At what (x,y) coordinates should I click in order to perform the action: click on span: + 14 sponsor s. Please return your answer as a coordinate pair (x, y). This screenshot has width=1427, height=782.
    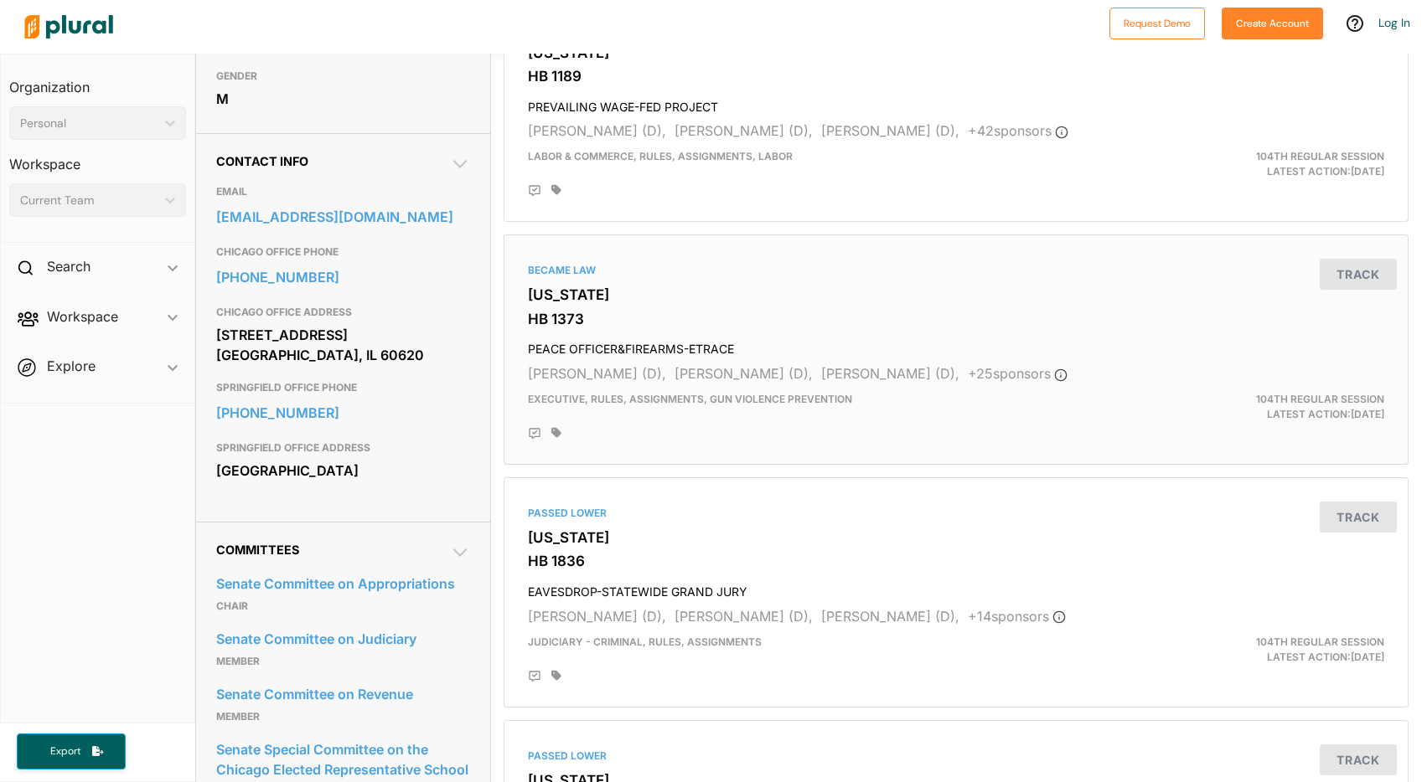
    Looking at the image, I should click on (1016, 617).